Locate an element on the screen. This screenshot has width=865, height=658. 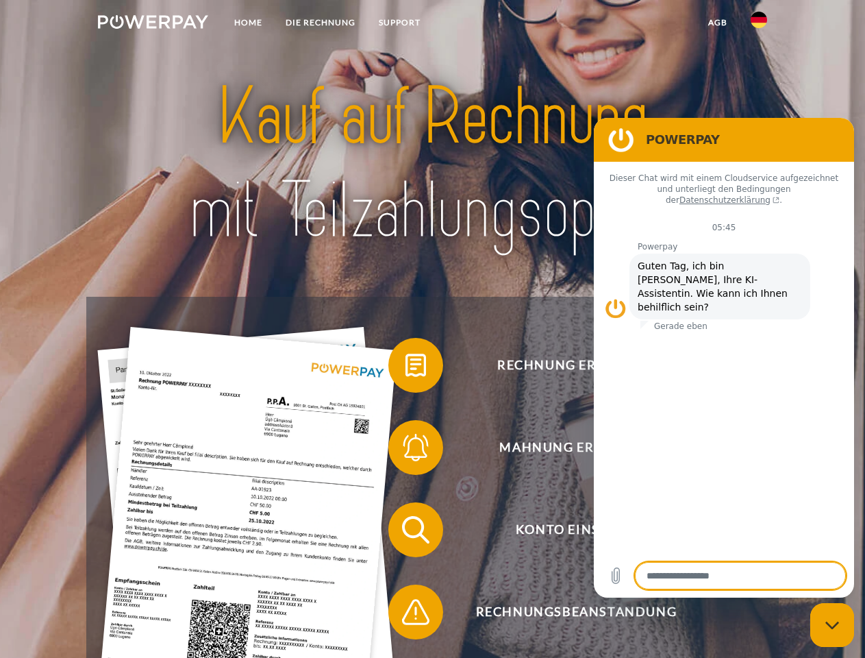
a: agb is located at coordinates (718, 23).